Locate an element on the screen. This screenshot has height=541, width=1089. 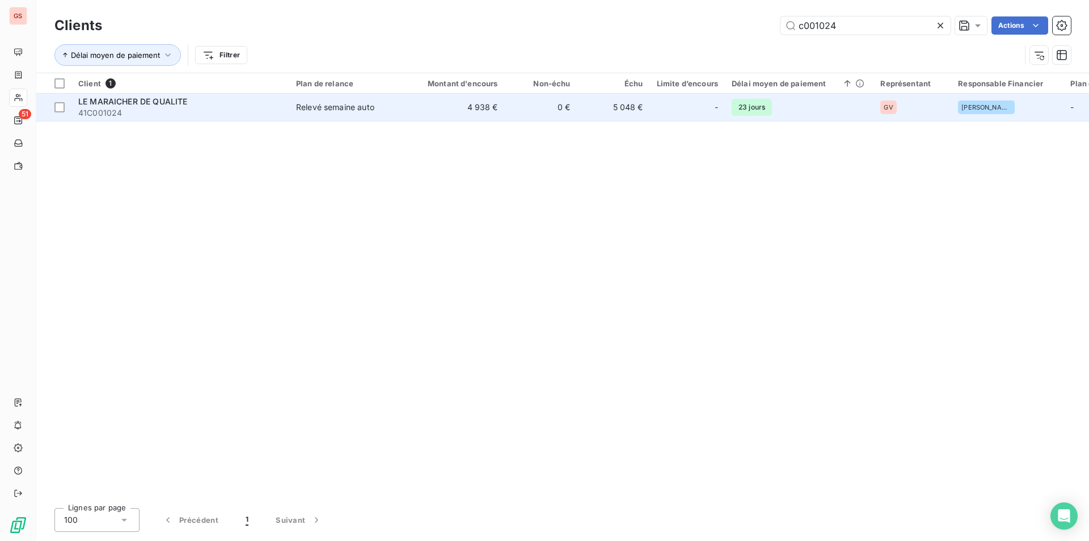
div: Plan de relance is located at coordinates (348, 83).